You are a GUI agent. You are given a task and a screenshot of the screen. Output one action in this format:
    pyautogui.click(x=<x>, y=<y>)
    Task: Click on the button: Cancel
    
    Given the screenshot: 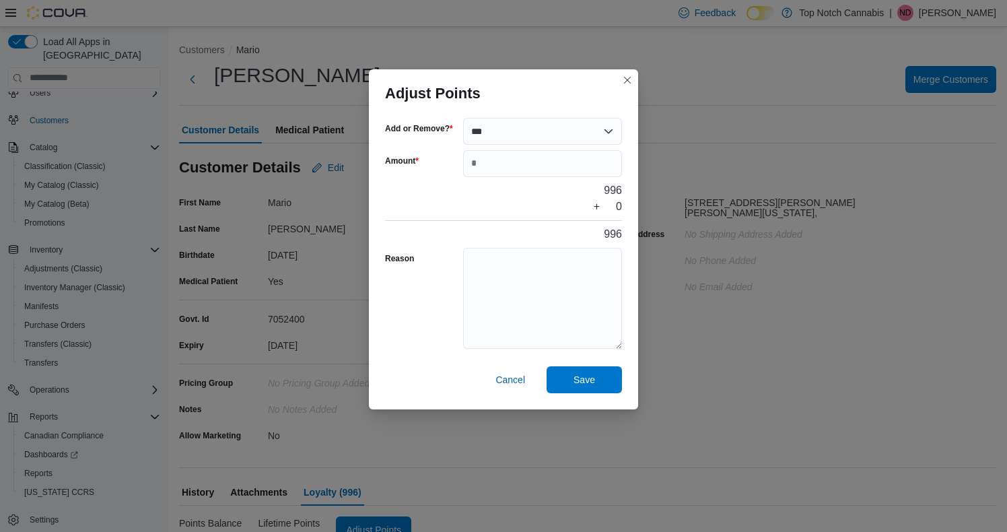 What is the action you would take?
    pyautogui.click(x=510, y=379)
    